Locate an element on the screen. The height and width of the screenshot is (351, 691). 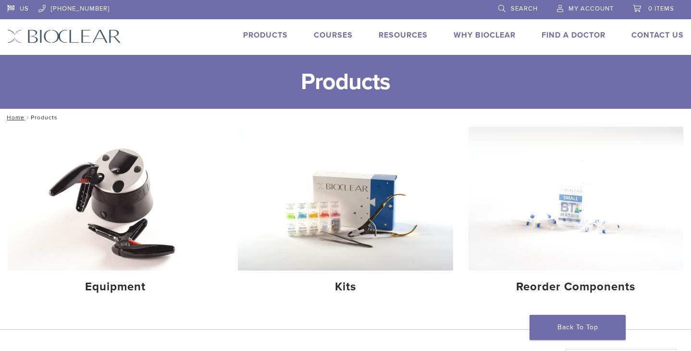
a: Kits is located at coordinates (345, 214).